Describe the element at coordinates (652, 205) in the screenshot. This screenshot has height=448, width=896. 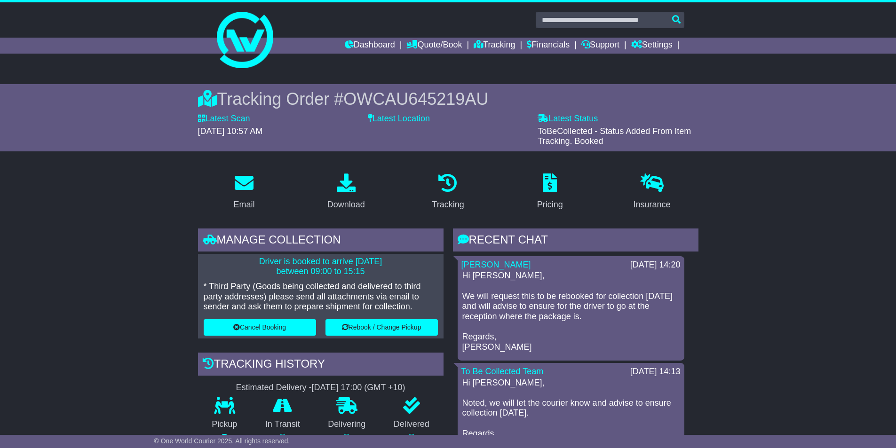
I see `div: Insurance` at that location.